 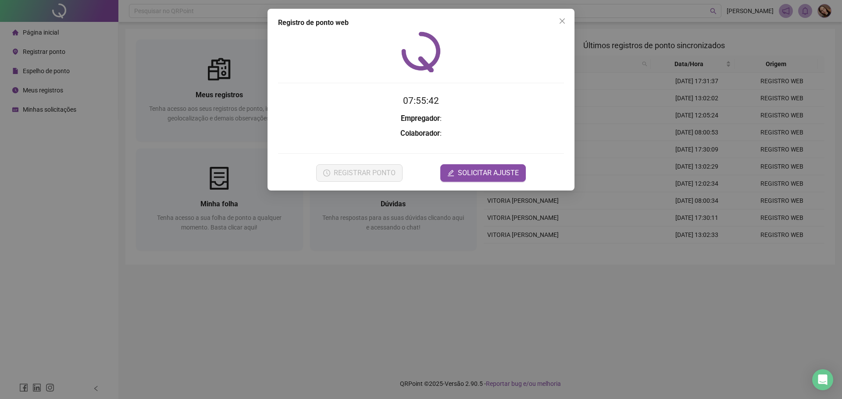 I want to click on div: Registro de ponto web, so click(x=421, y=23).